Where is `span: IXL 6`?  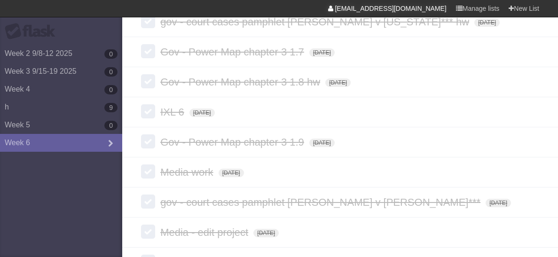
span: IXL 6 is located at coordinates (174, 112).